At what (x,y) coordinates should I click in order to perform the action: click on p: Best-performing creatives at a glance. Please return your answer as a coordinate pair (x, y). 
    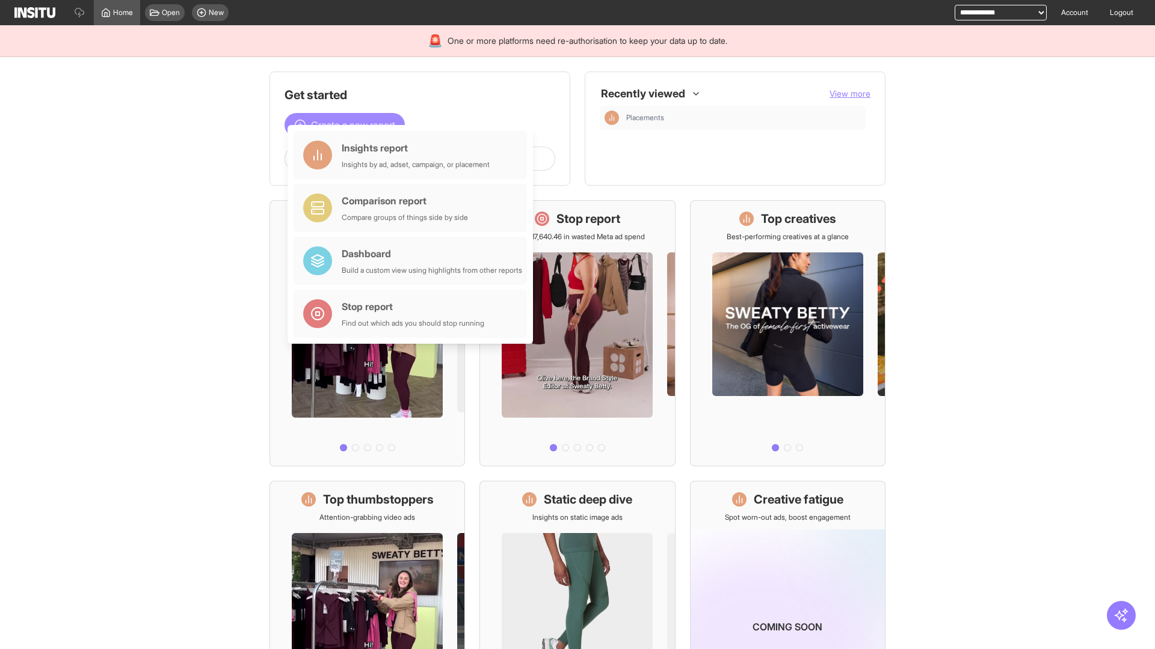
    Looking at the image, I should click on (787, 237).